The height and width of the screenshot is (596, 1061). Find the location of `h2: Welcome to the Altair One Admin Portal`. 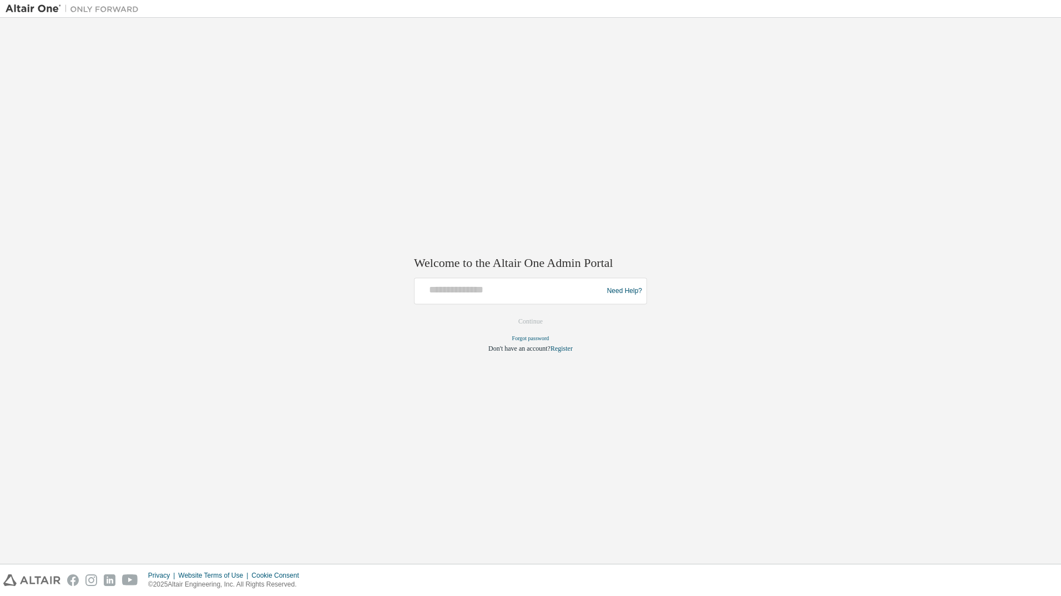

h2: Welcome to the Altair One Admin Portal is located at coordinates (530, 263).